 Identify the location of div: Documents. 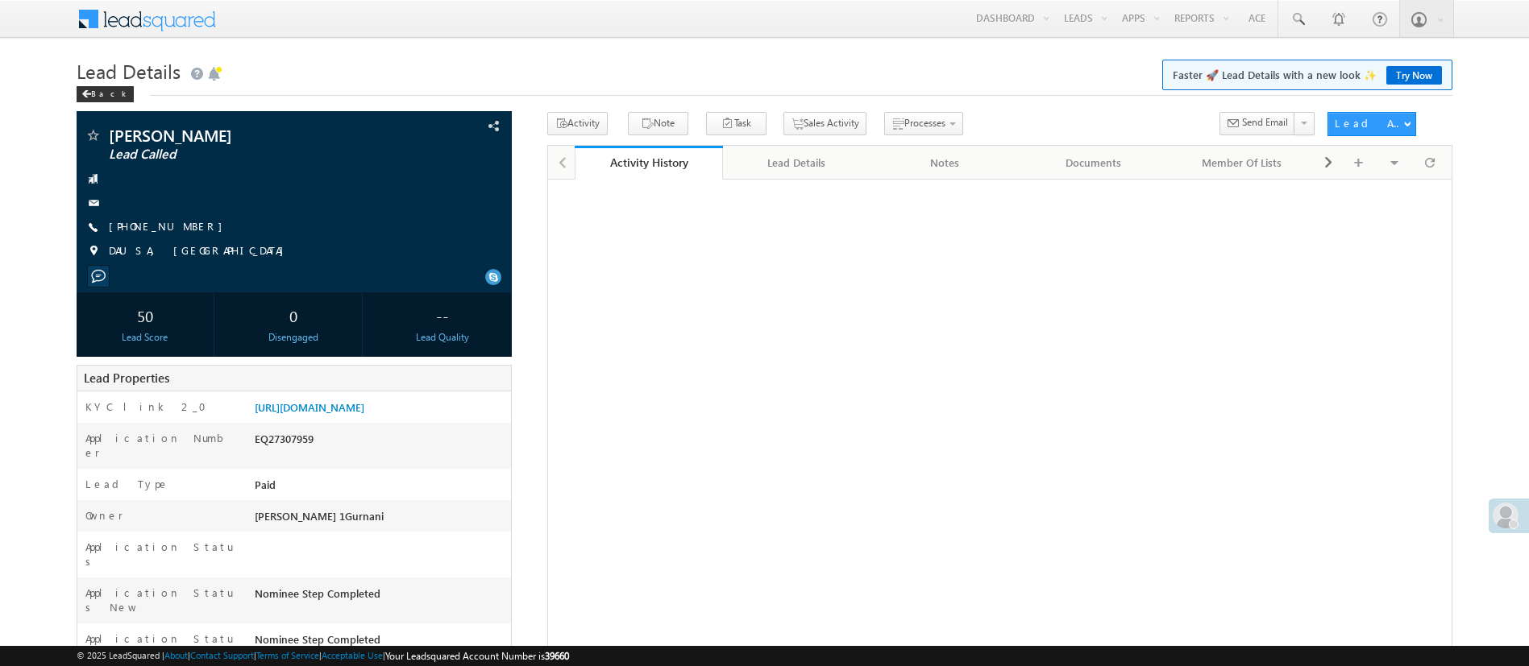
(1093, 163).